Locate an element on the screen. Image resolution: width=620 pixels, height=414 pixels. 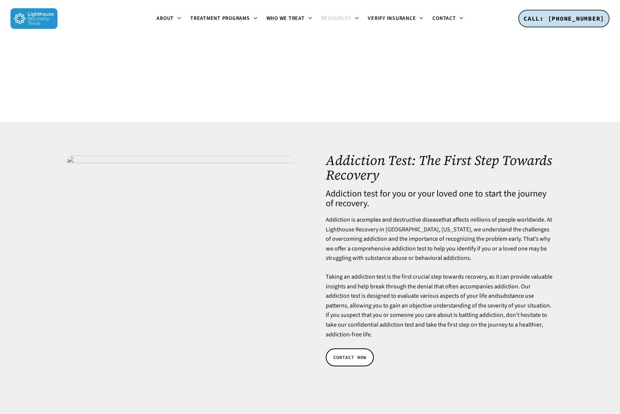
span: , allowing you to gain an objective understanding of the severity of your situation. If you suspe... is located at coordinates (438, 320).